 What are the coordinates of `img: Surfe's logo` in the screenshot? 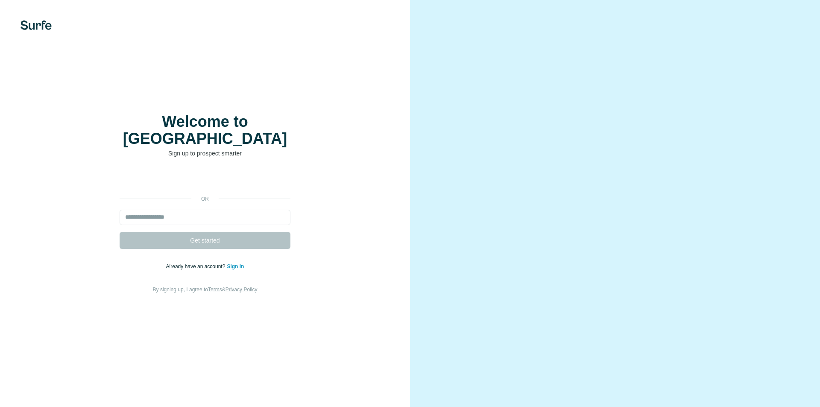 It's located at (36, 25).